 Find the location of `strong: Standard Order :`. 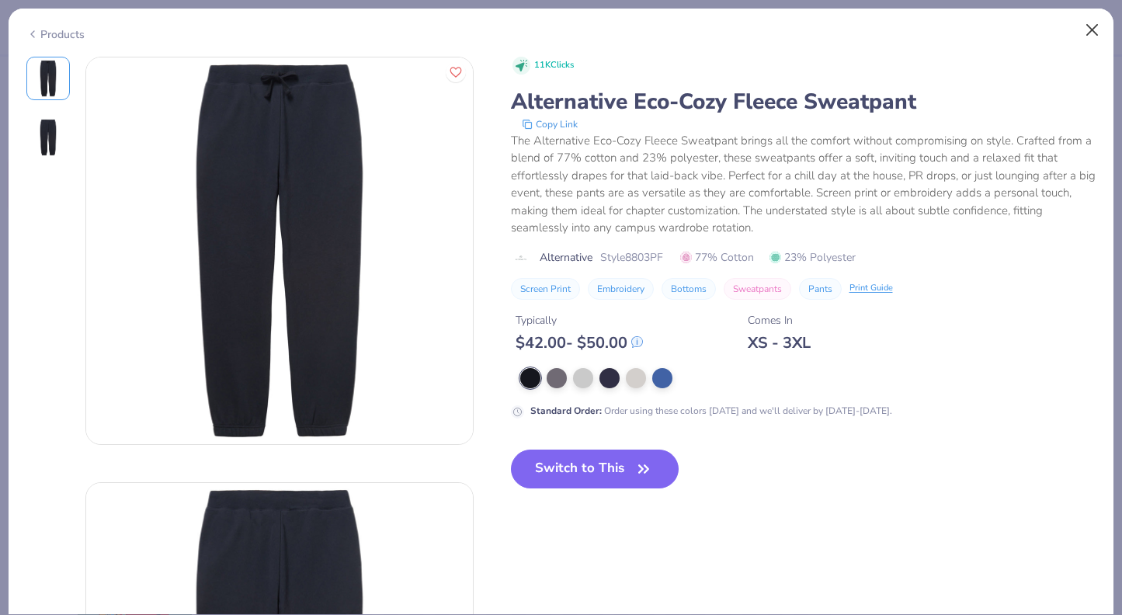

strong: Standard Order : is located at coordinates (566, 411).